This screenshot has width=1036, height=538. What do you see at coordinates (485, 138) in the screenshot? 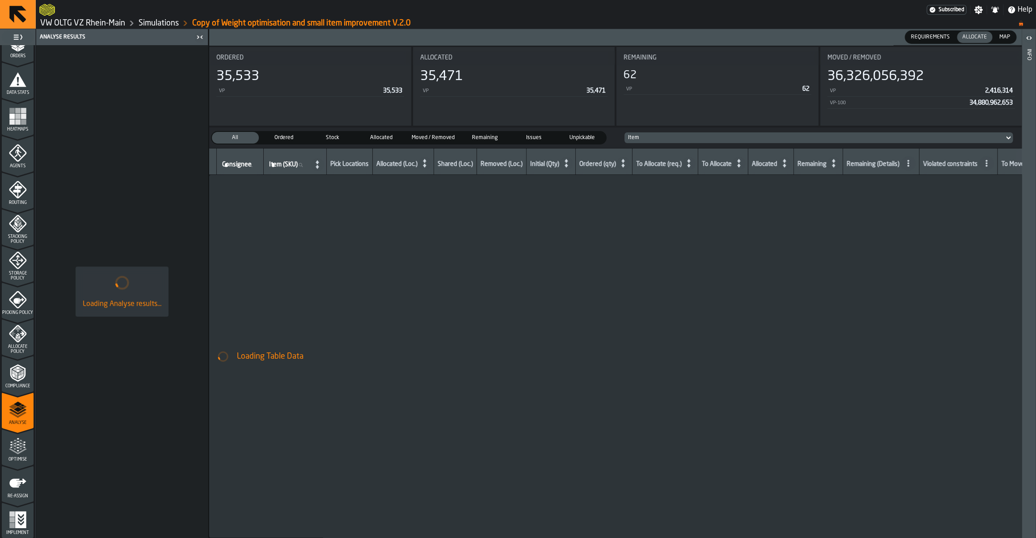
I see `label: button-switch-multi-Remaining` at bounding box center [485, 138].